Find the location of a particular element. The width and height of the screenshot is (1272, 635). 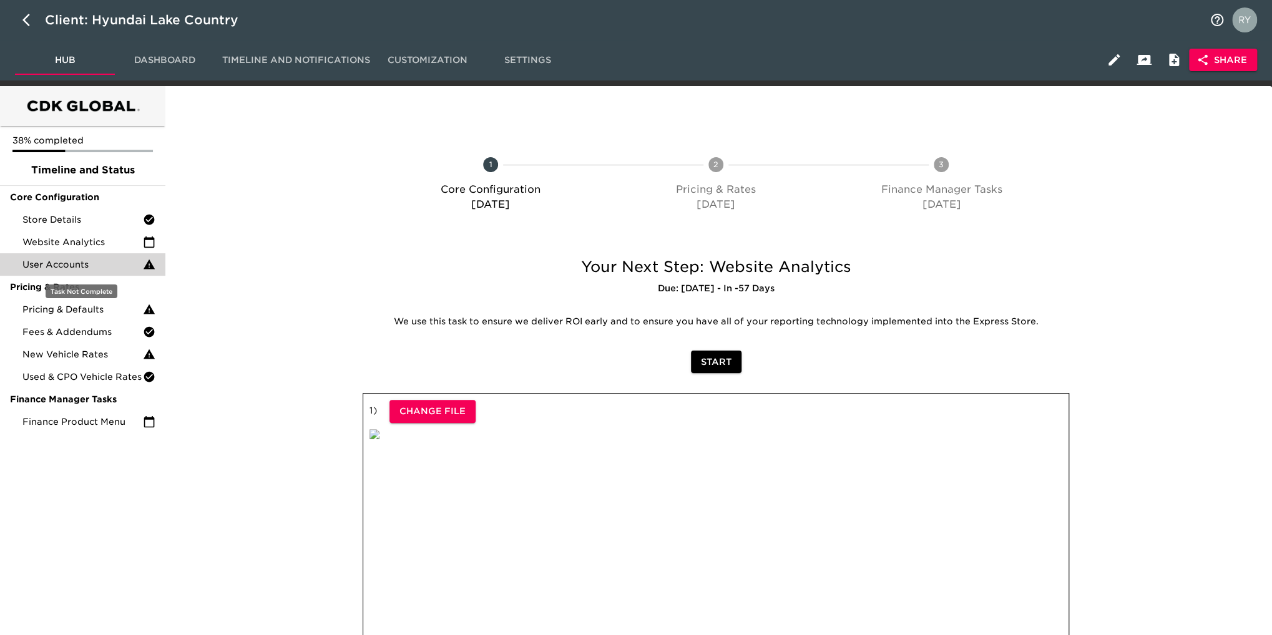

span: User Accounts is located at coordinates (82, 265).